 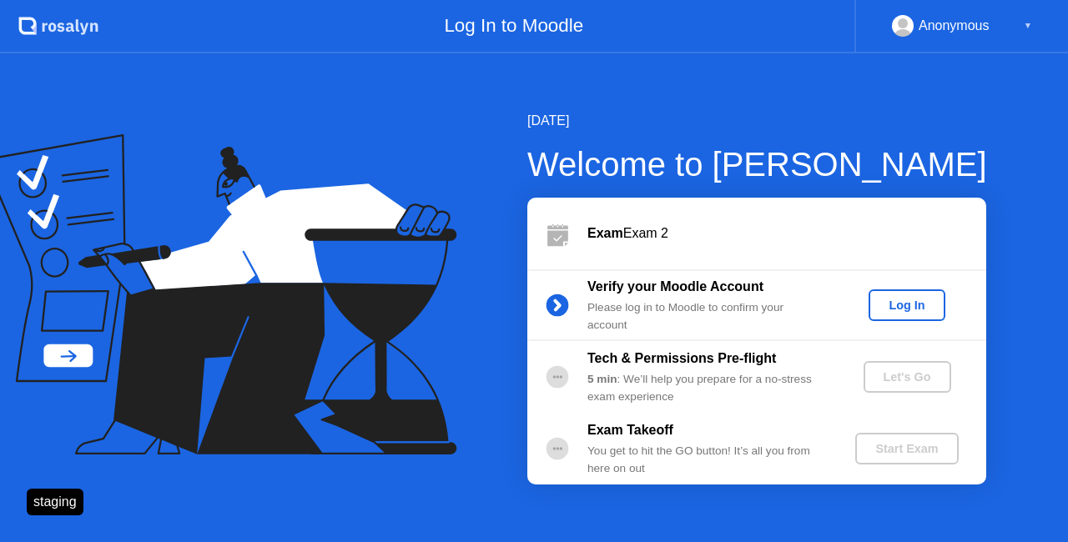 What do you see at coordinates (55, 502) in the screenshot?
I see `div: staging` at bounding box center [55, 502].